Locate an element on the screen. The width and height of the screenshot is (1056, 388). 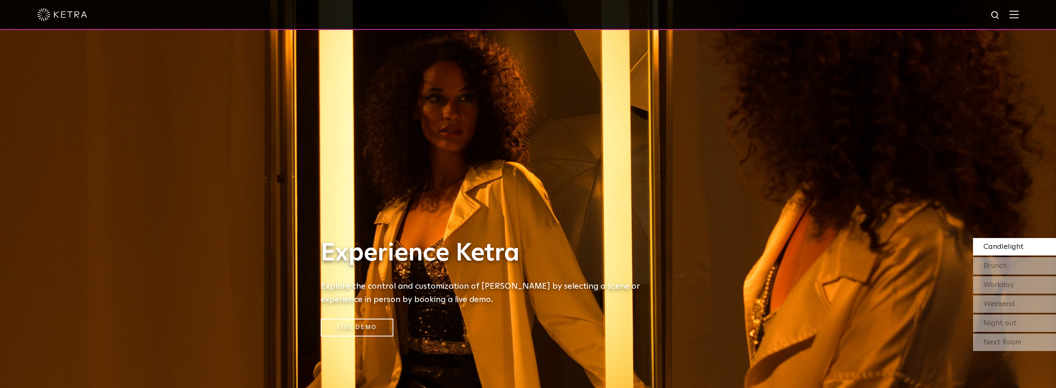
a: Live Demo is located at coordinates (357, 327).